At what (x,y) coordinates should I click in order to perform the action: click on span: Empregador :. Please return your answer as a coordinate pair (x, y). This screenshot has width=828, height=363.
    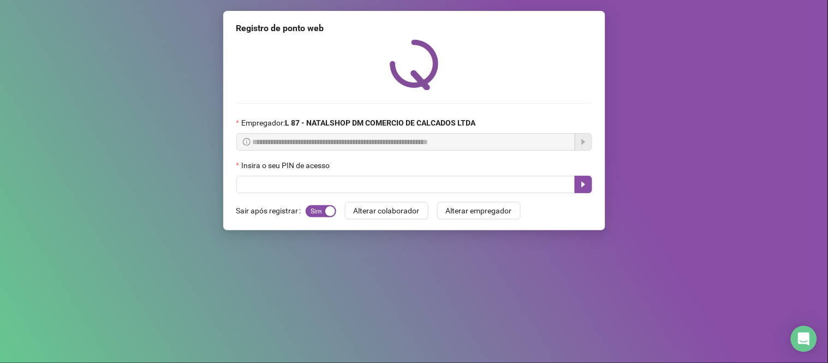
    Looking at the image, I should click on (358, 123).